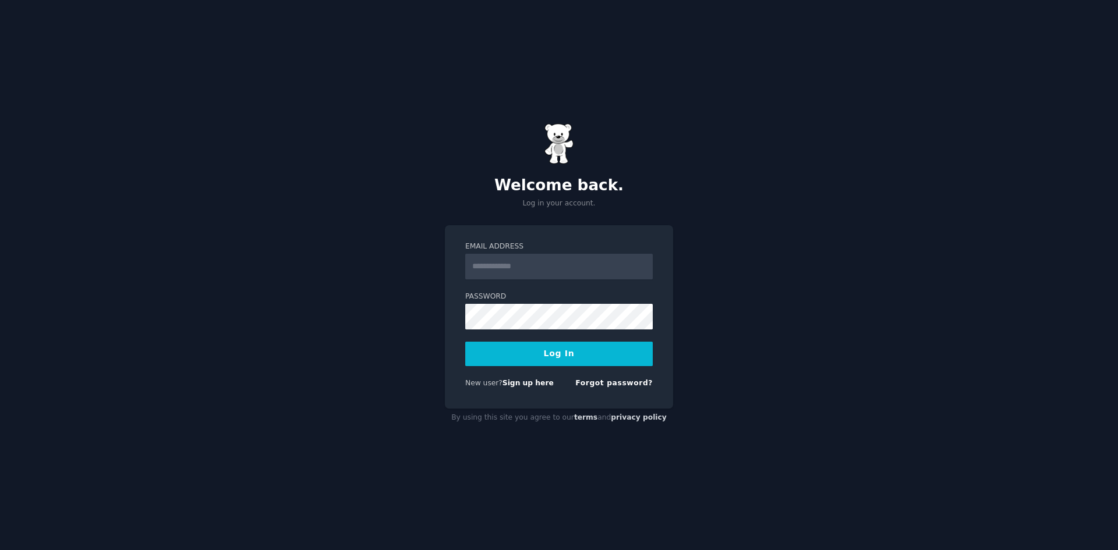 The width and height of the screenshot is (1118, 550). Describe the element at coordinates (559, 247) in the screenshot. I see `label: Email Address` at that location.